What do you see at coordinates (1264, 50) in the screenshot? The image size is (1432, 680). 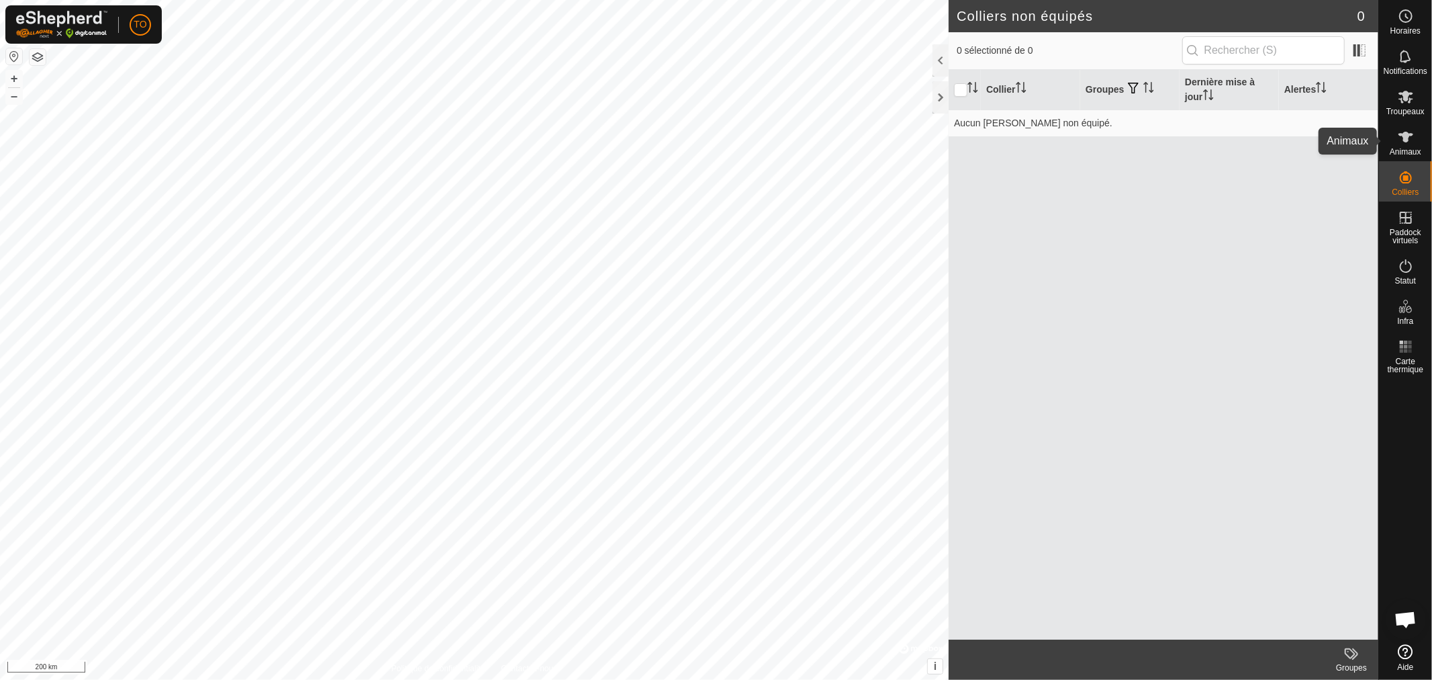 I see `input: Rechercher (S)` at bounding box center [1264, 50].